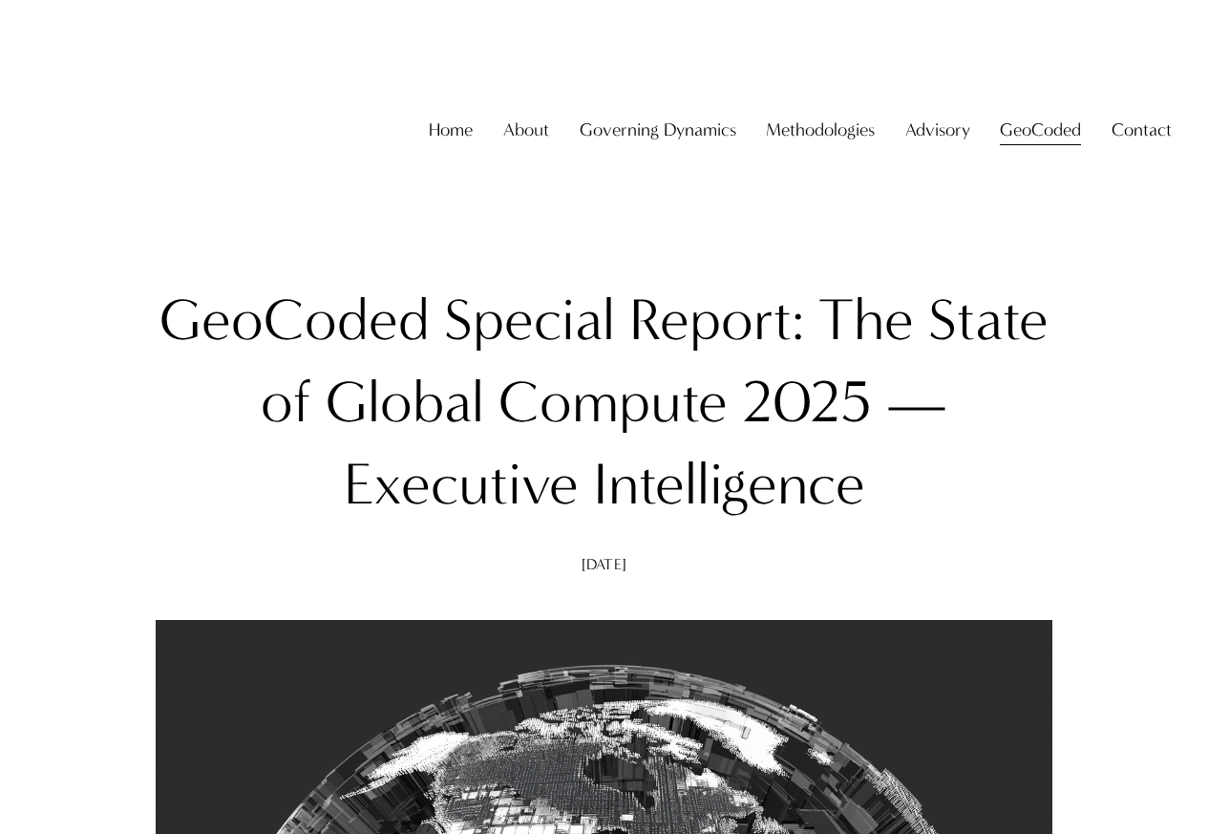 This screenshot has height=834, width=1208. Describe the element at coordinates (1040, 130) in the screenshot. I see `span: GeoCoded` at that location.